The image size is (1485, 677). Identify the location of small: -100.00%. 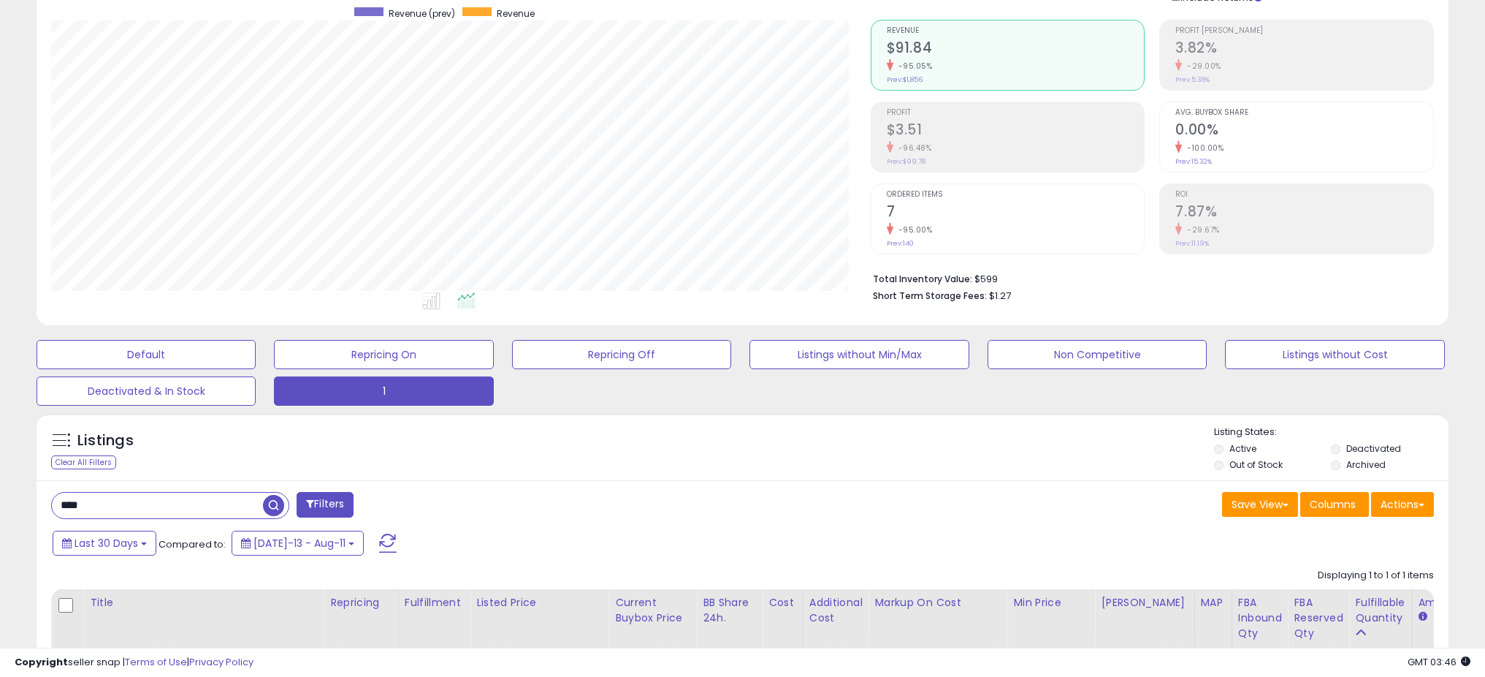
(1203, 148).